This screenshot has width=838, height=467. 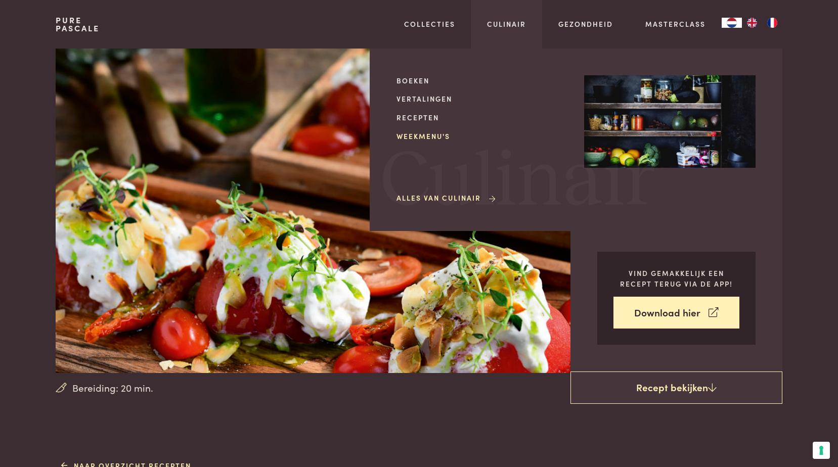 I want to click on span: Bereiding: 20 min., so click(x=113, y=388).